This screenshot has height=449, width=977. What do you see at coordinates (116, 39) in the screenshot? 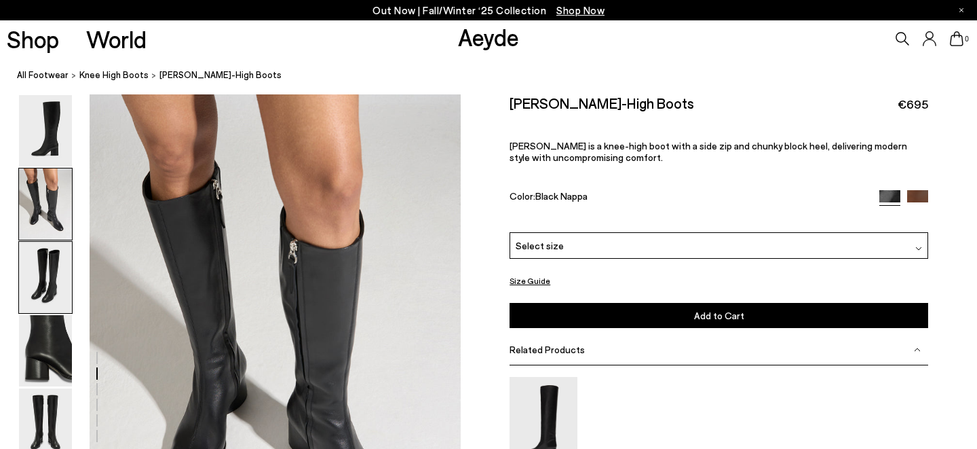
I see `a: World` at bounding box center [116, 39].